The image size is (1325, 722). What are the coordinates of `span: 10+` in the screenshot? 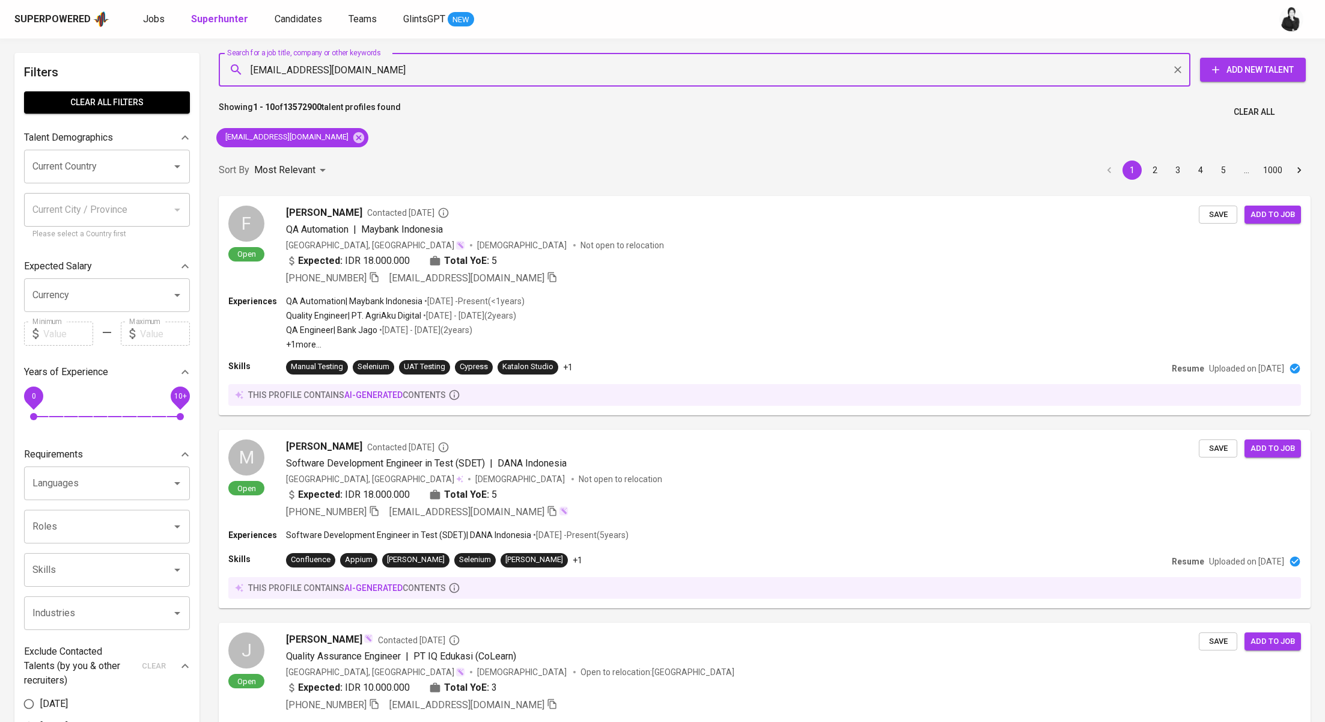 It's located at (180, 396).